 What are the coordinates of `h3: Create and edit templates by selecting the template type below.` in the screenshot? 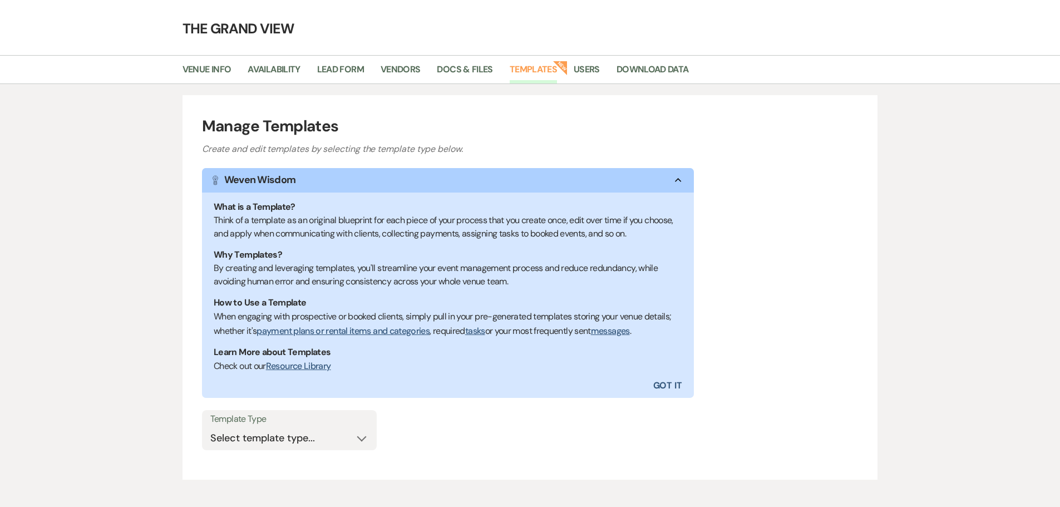 It's located at (530, 149).